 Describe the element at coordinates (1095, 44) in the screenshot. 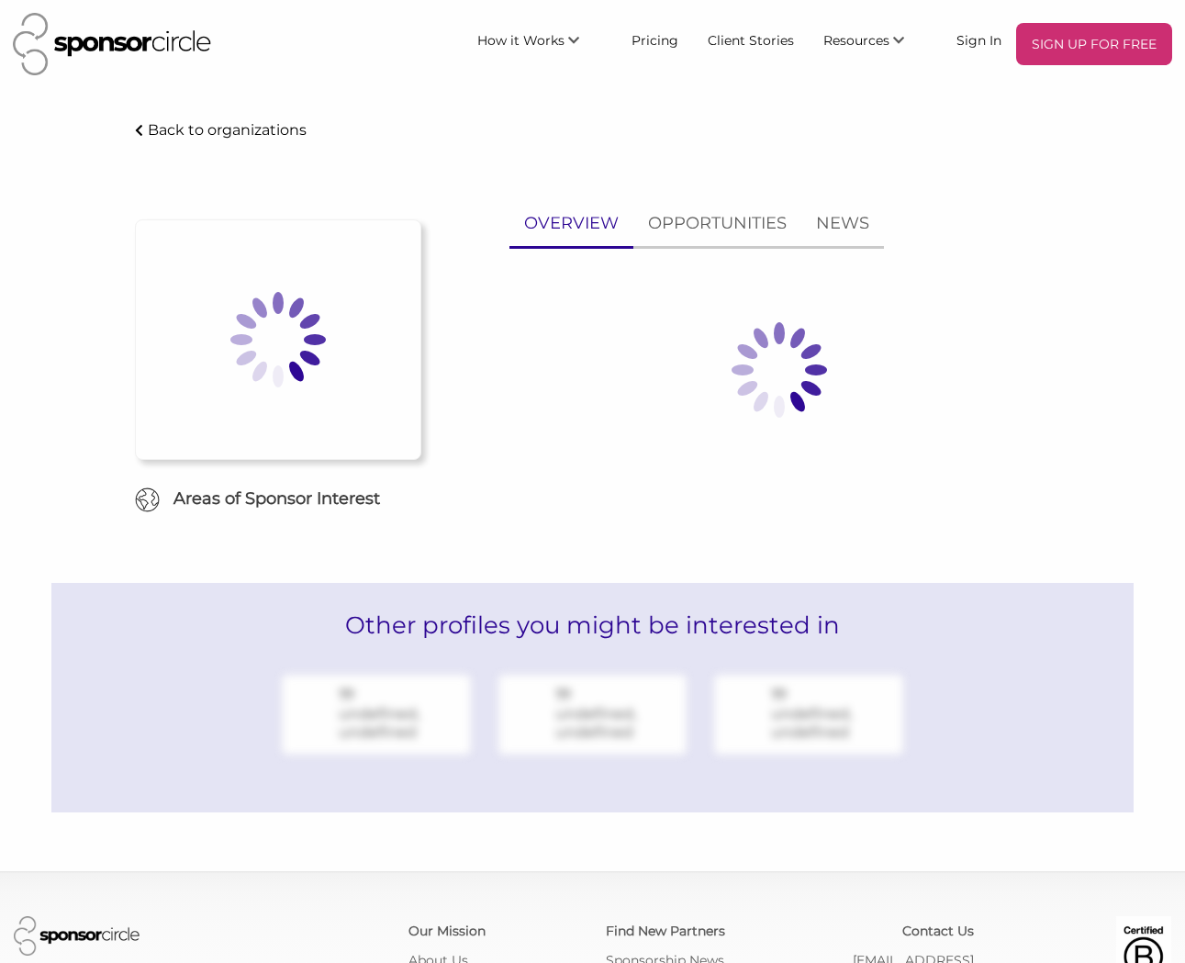

I see `p: SIGN UP FOR FREE` at that location.